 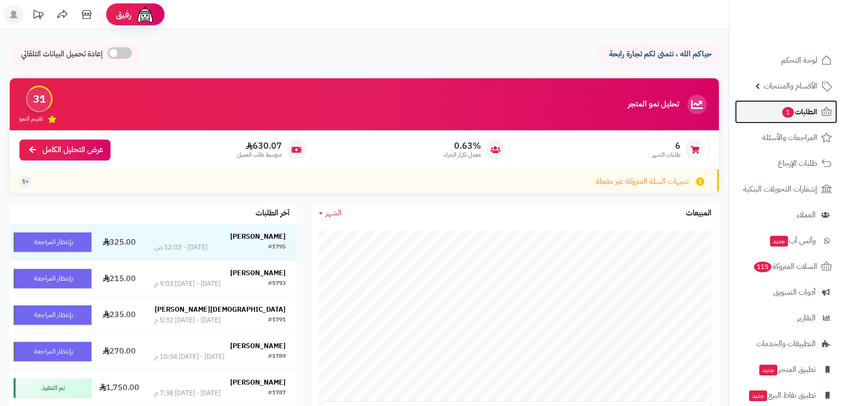 What do you see at coordinates (790, 138) in the screenshot?
I see `span: المراجعات والأسئلة` at bounding box center [790, 138].